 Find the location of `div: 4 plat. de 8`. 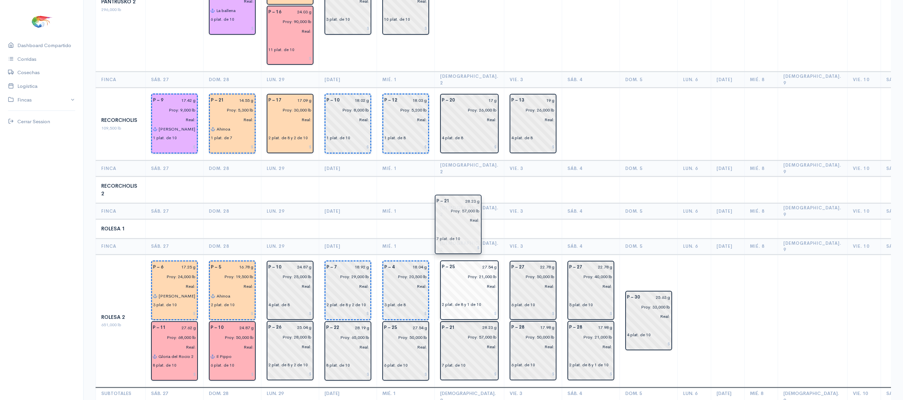

div: 4 plat. de 8 is located at coordinates (453, 138).